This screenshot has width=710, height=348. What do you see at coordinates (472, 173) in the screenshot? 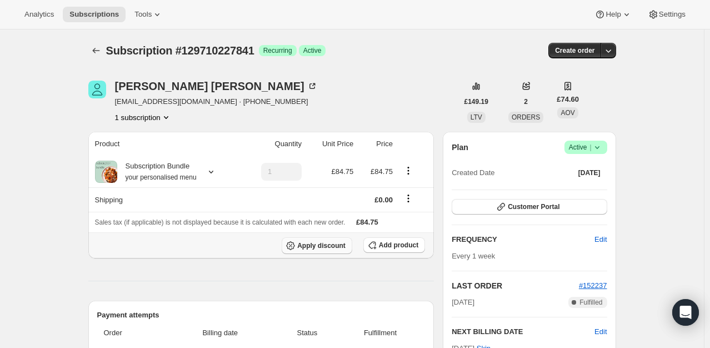
I see `span: Created Date` at bounding box center [472, 173].